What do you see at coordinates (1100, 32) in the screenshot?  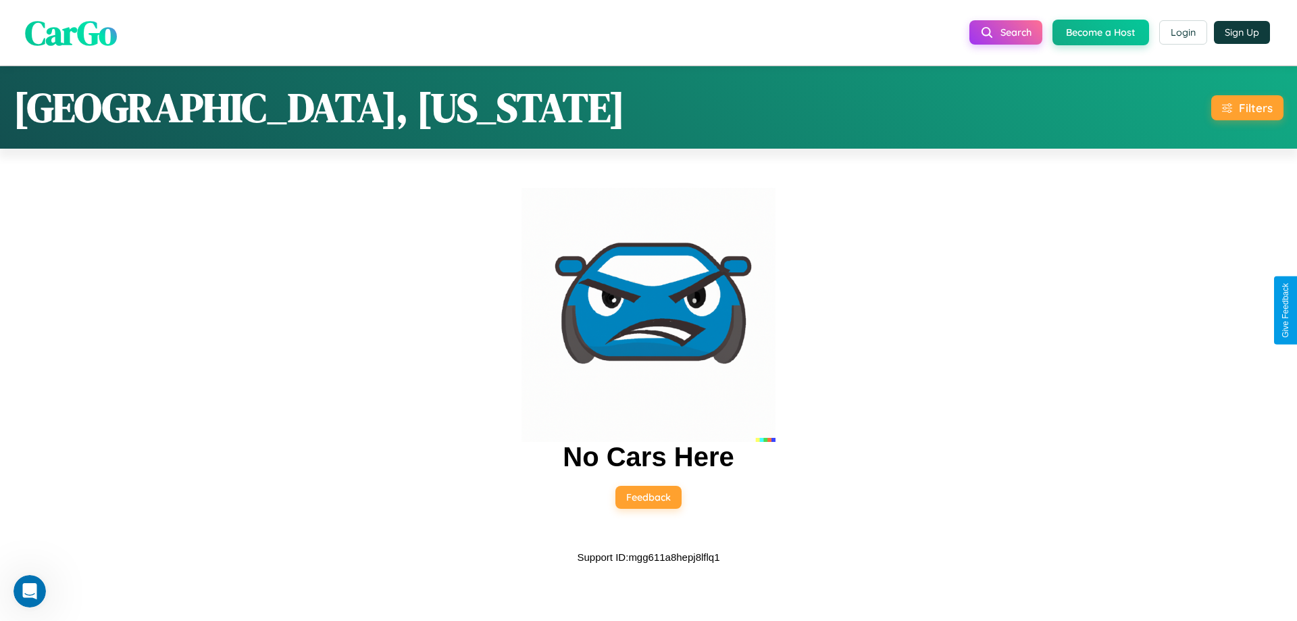 I see `button: Become a Host` at bounding box center [1100, 32].